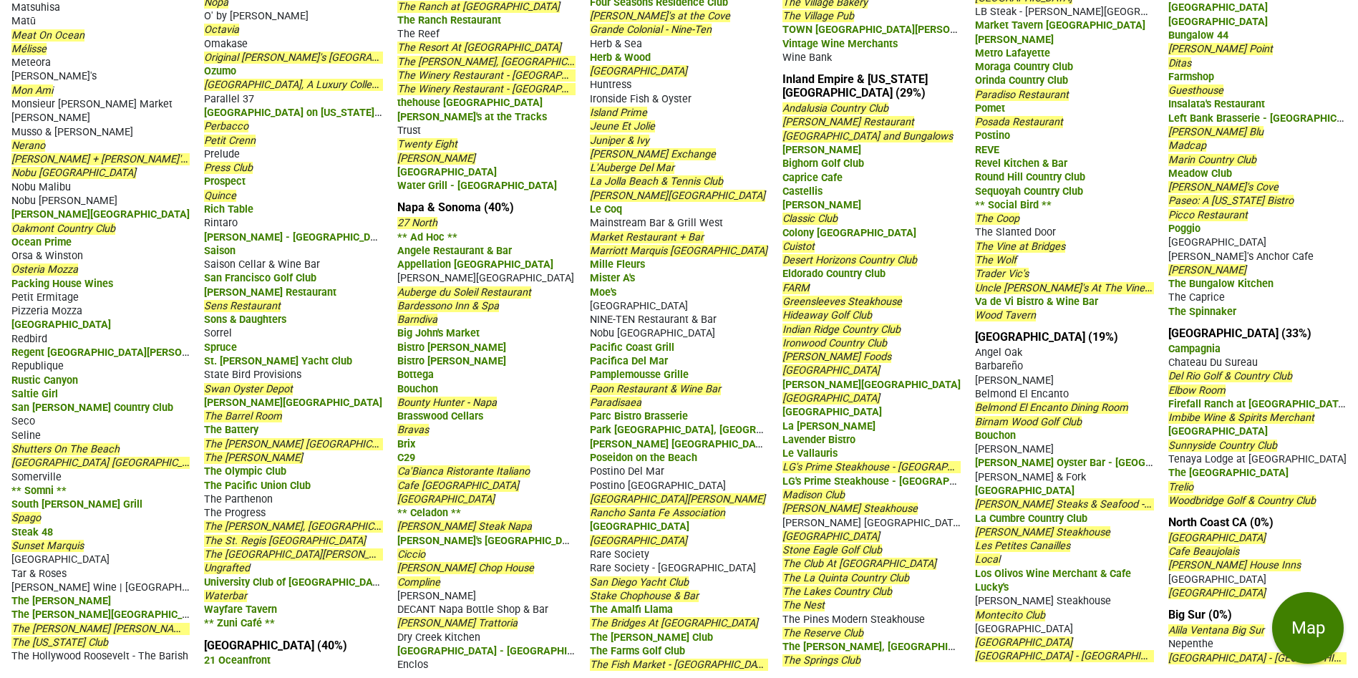 The height and width of the screenshot is (678, 1358). I want to click on span: Waterbar, so click(226, 596).